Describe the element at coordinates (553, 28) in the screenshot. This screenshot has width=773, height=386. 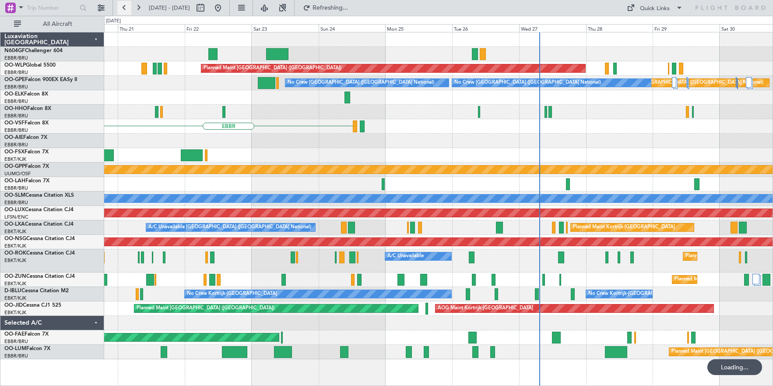
I see `div: Wed 27` at that location.